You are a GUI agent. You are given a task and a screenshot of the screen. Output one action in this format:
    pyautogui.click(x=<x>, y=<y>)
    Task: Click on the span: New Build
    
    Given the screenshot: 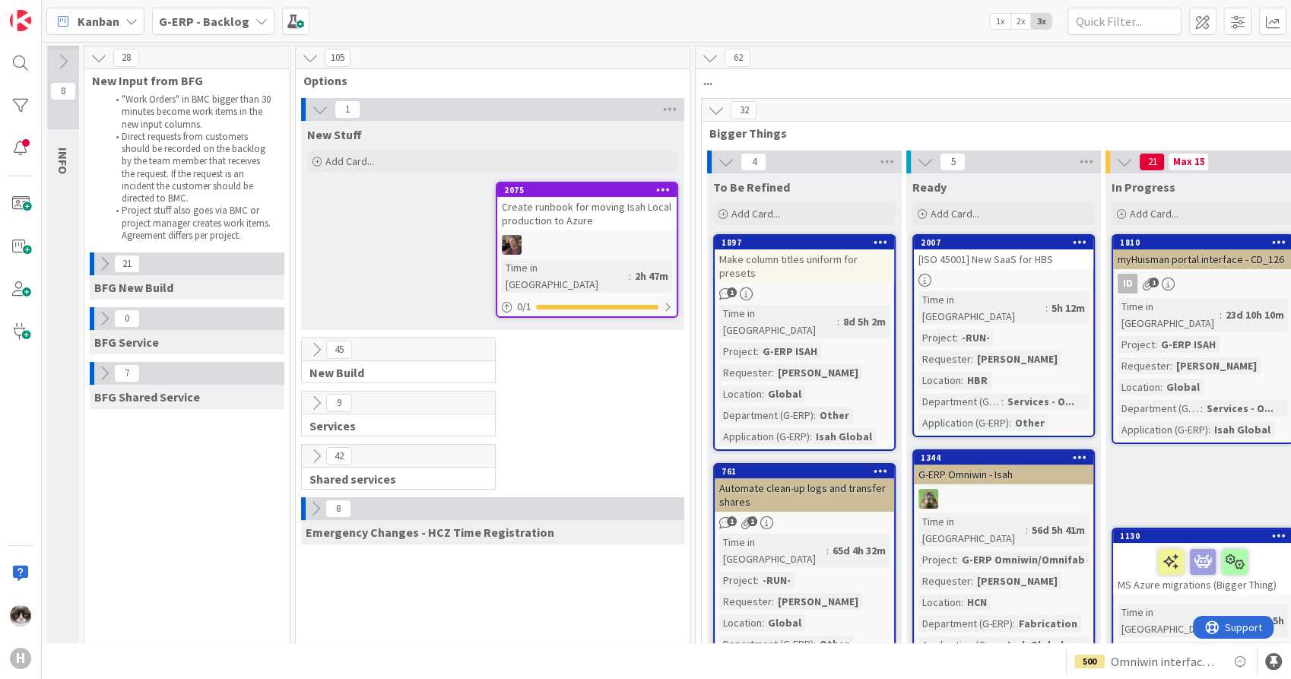 What is the action you would take?
    pyautogui.click(x=392, y=373)
    